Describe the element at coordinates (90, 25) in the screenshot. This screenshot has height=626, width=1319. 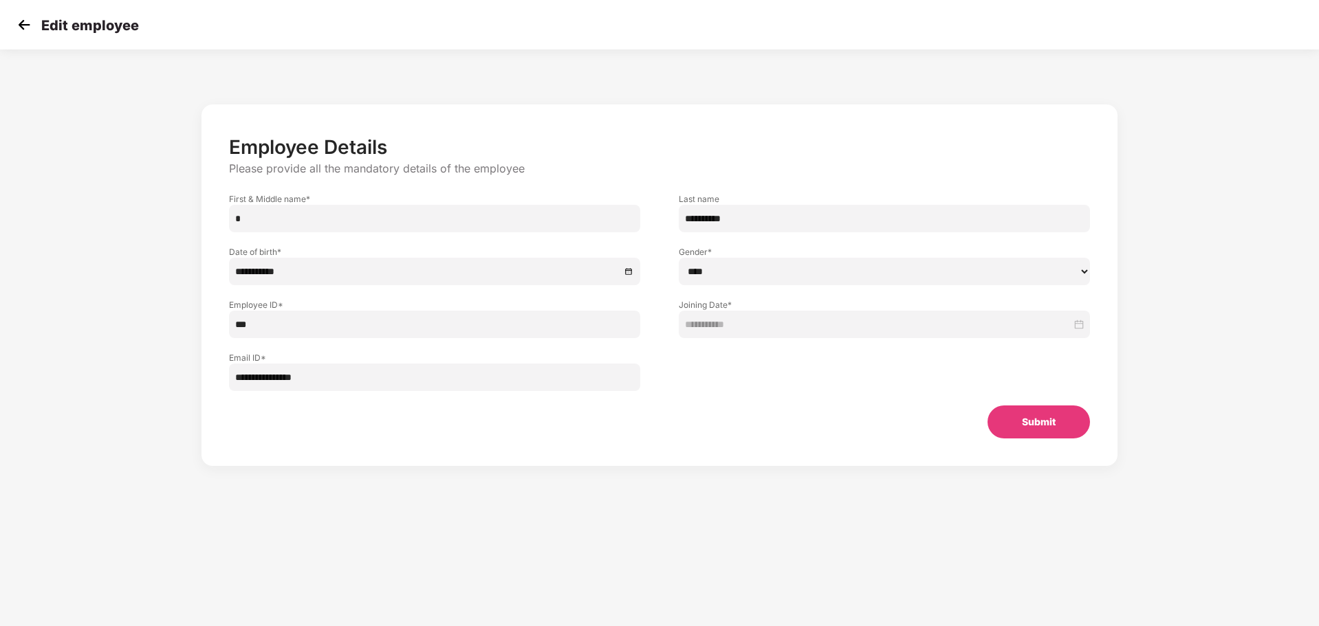
I see `p: Edit employee` at that location.